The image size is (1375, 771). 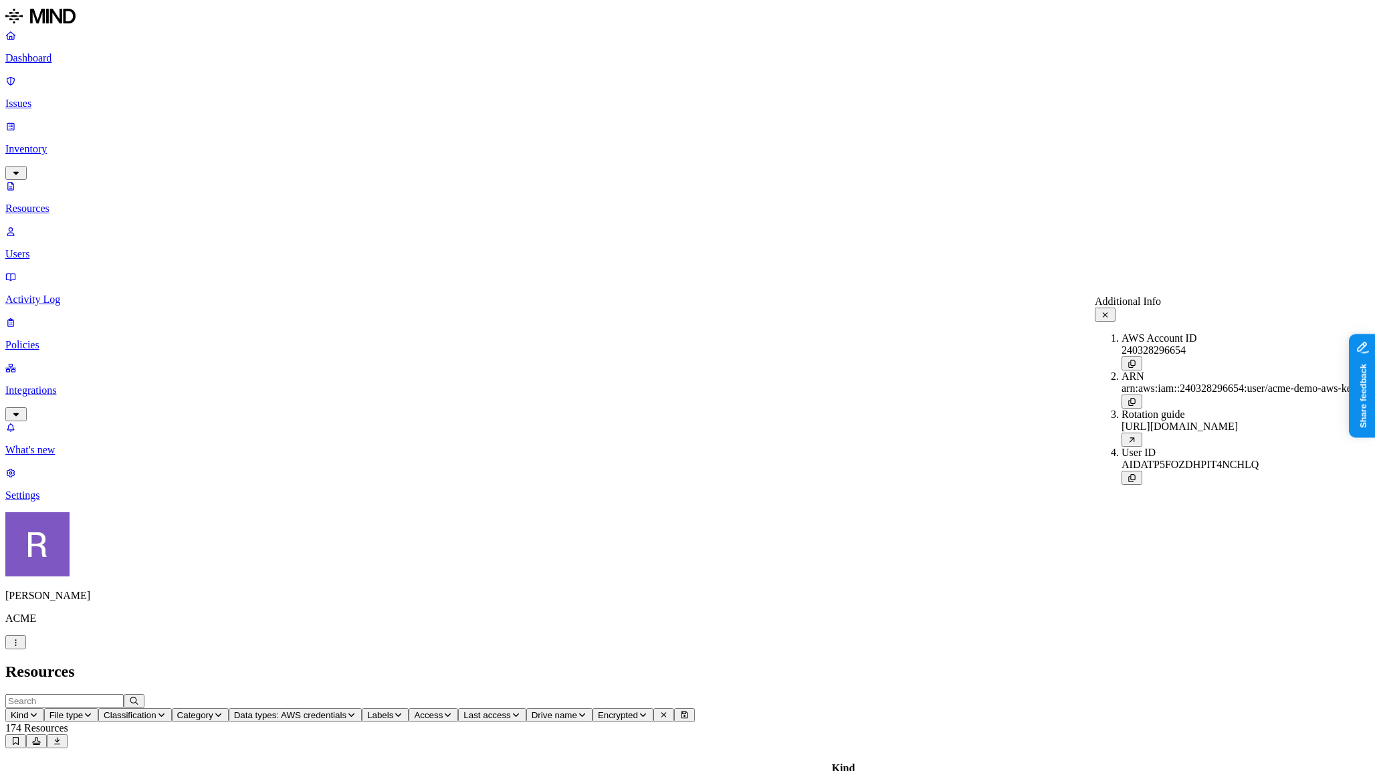 What do you see at coordinates (688, 619) in the screenshot?
I see `p: ACME` at bounding box center [688, 619].